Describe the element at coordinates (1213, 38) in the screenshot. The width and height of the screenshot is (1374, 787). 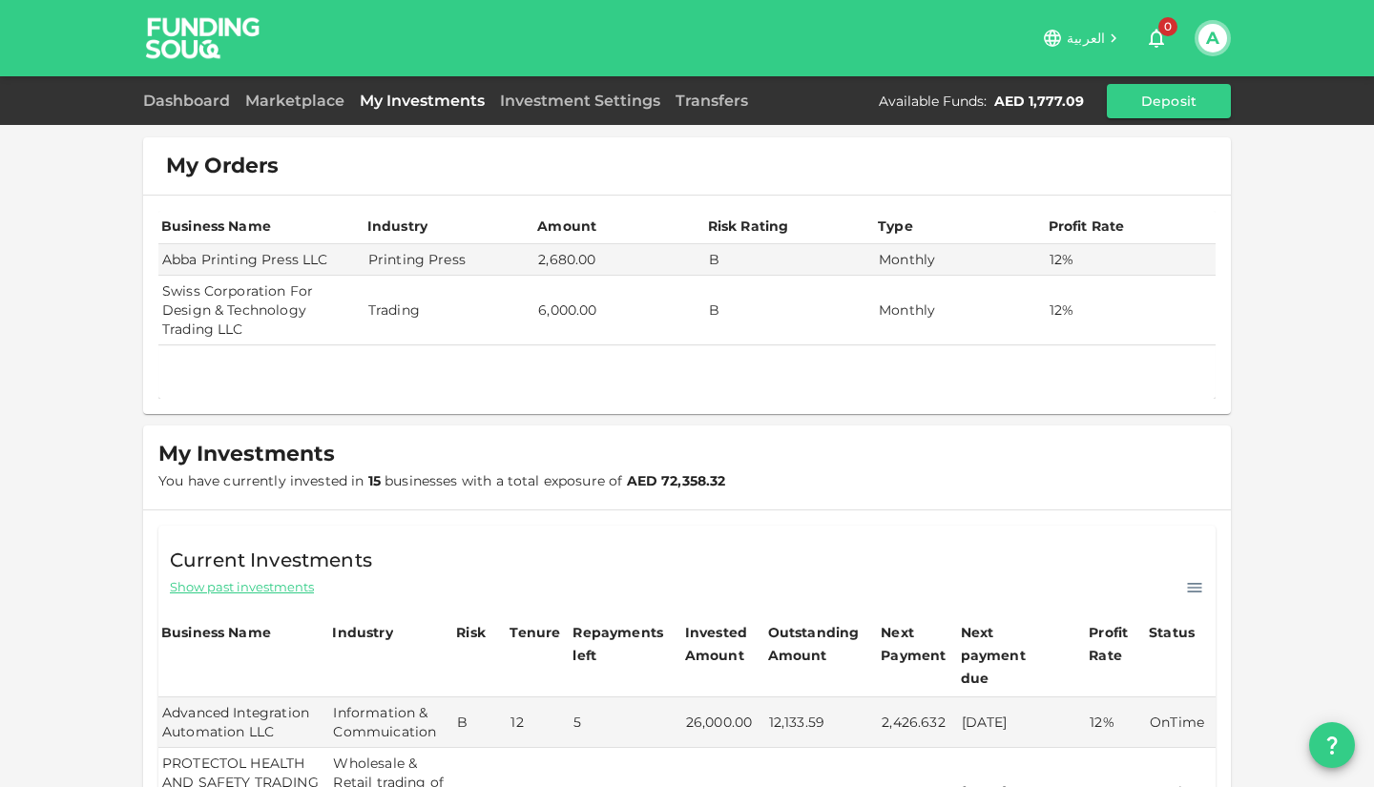
I see `button: A` at that location.